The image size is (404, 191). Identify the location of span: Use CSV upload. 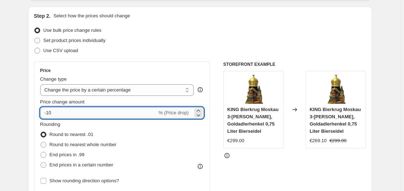
(61, 50).